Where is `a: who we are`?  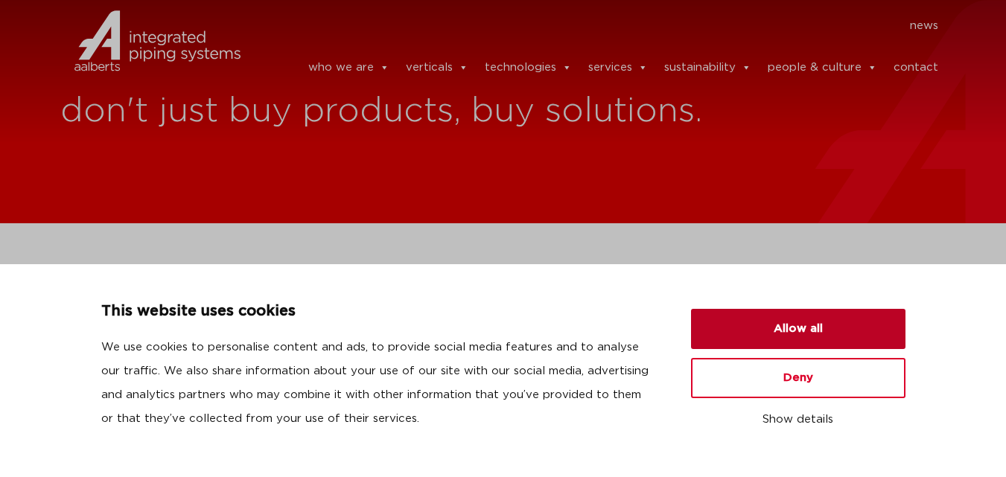
a: who we are is located at coordinates (348, 68).